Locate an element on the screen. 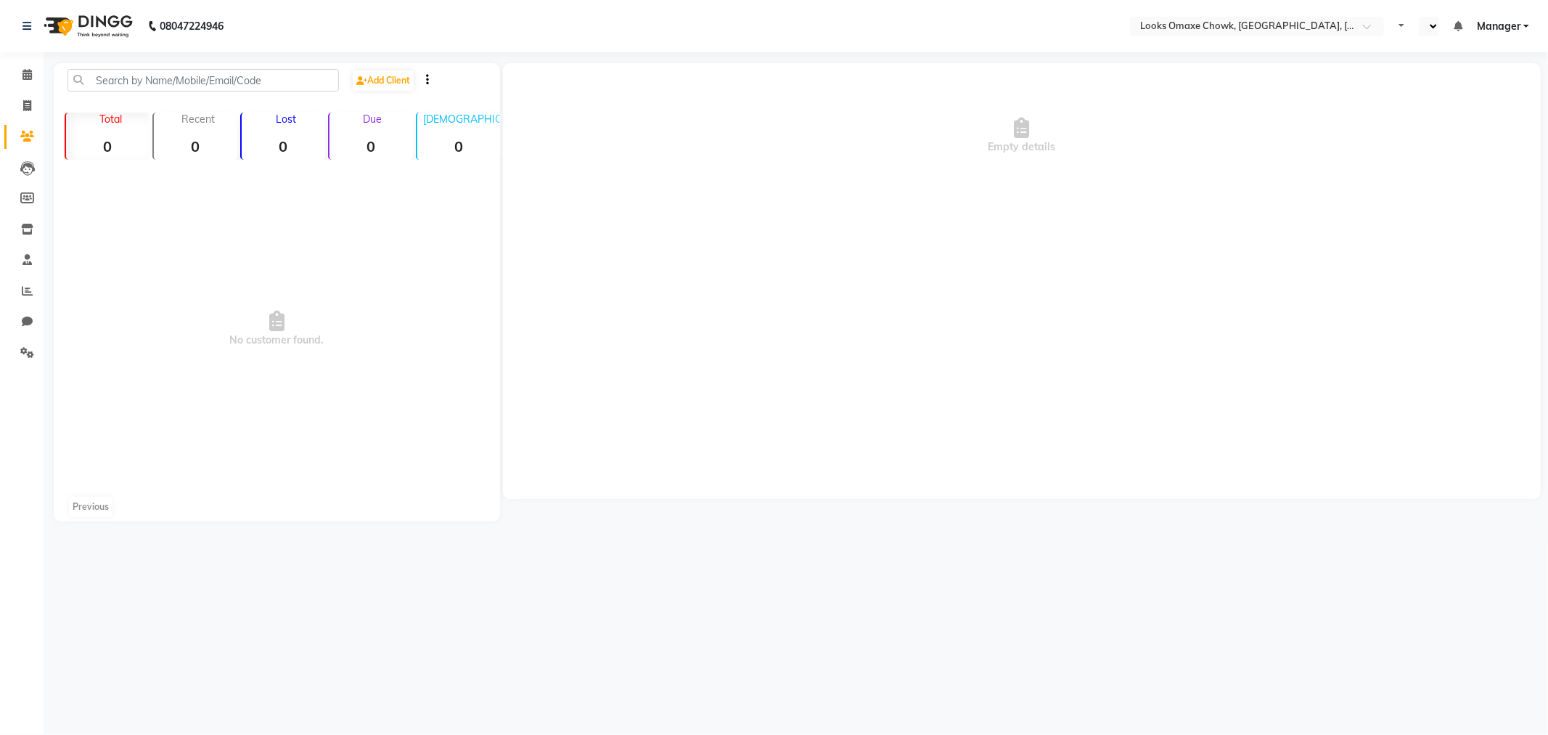 Image resolution: width=1548 pixels, height=735 pixels. span: Manager is located at coordinates (1499, 26).